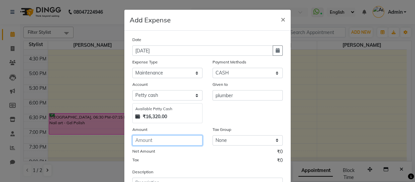 The image size is (415, 182). What do you see at coordinates (140, 130) in the screenshot?
I see `label: Amount` at bounding box center [140, 130].